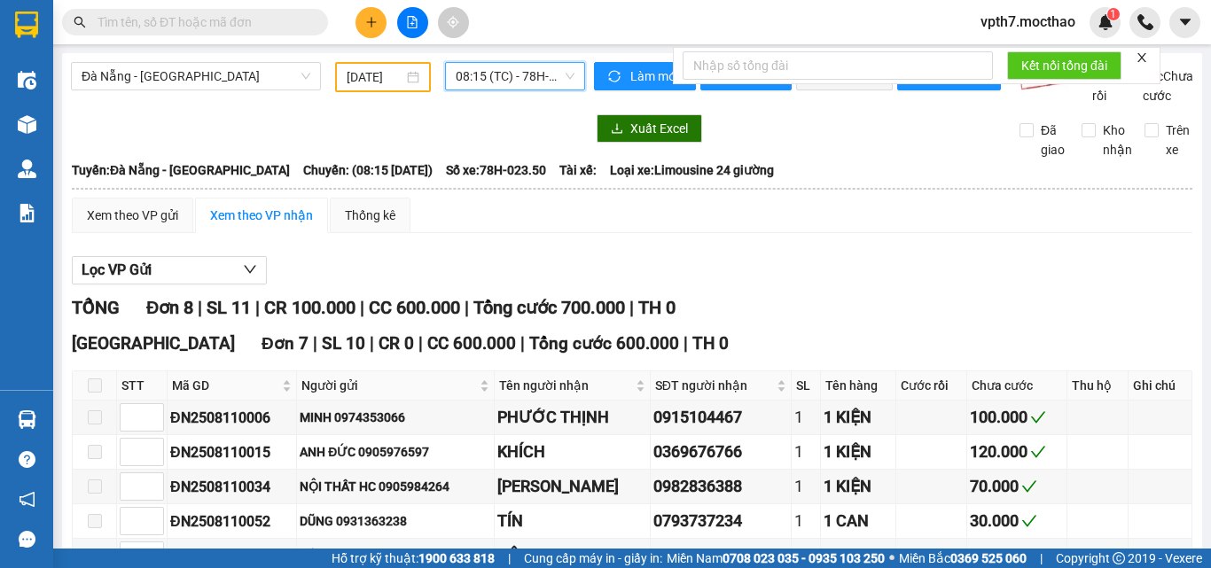  Describe the element at coordinates (721, 452) in the screenshot. I see `div: 0369676766` at that location.